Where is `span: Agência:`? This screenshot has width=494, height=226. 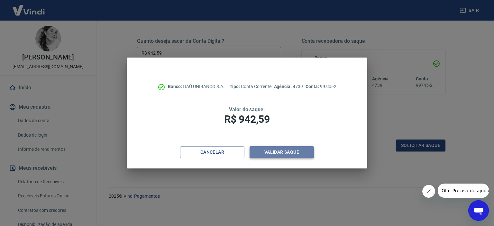 span: Agência: is located at coordinates (283, 87).